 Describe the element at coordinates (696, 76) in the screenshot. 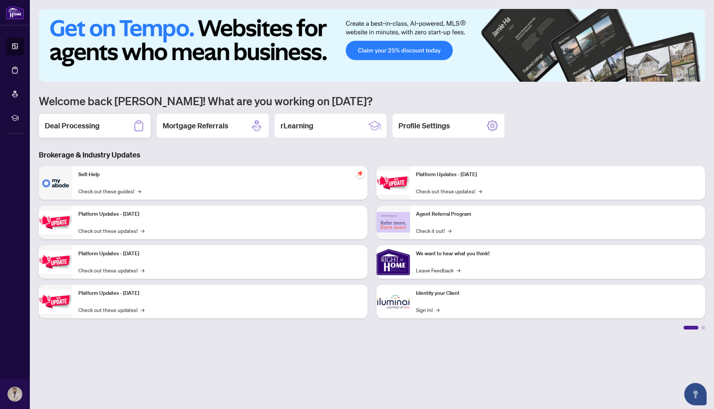

I see `button: 6` at that location.